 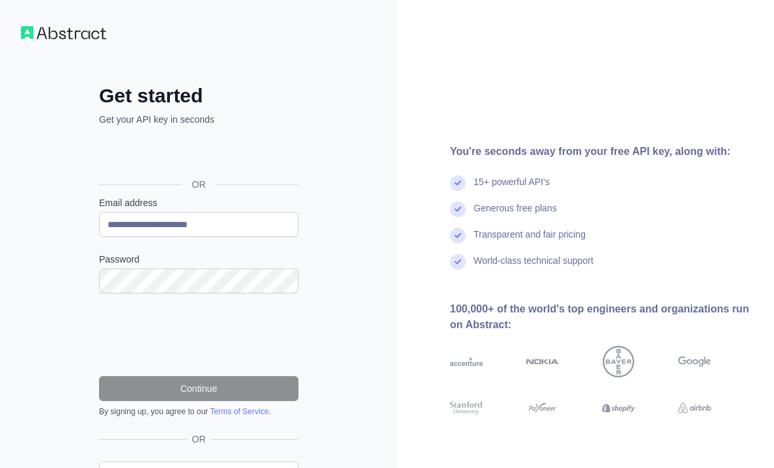 I want to click on div: Transparent and fair pricing, so click(x=529, y=241).